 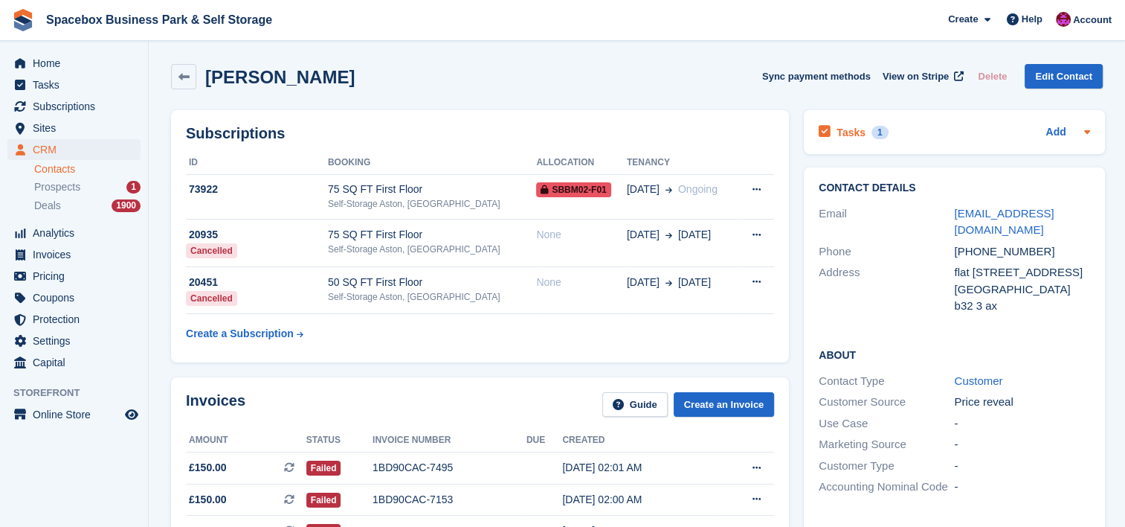 I want to click on div: 1BD90CAC-7153, so click(x=449, y=499).